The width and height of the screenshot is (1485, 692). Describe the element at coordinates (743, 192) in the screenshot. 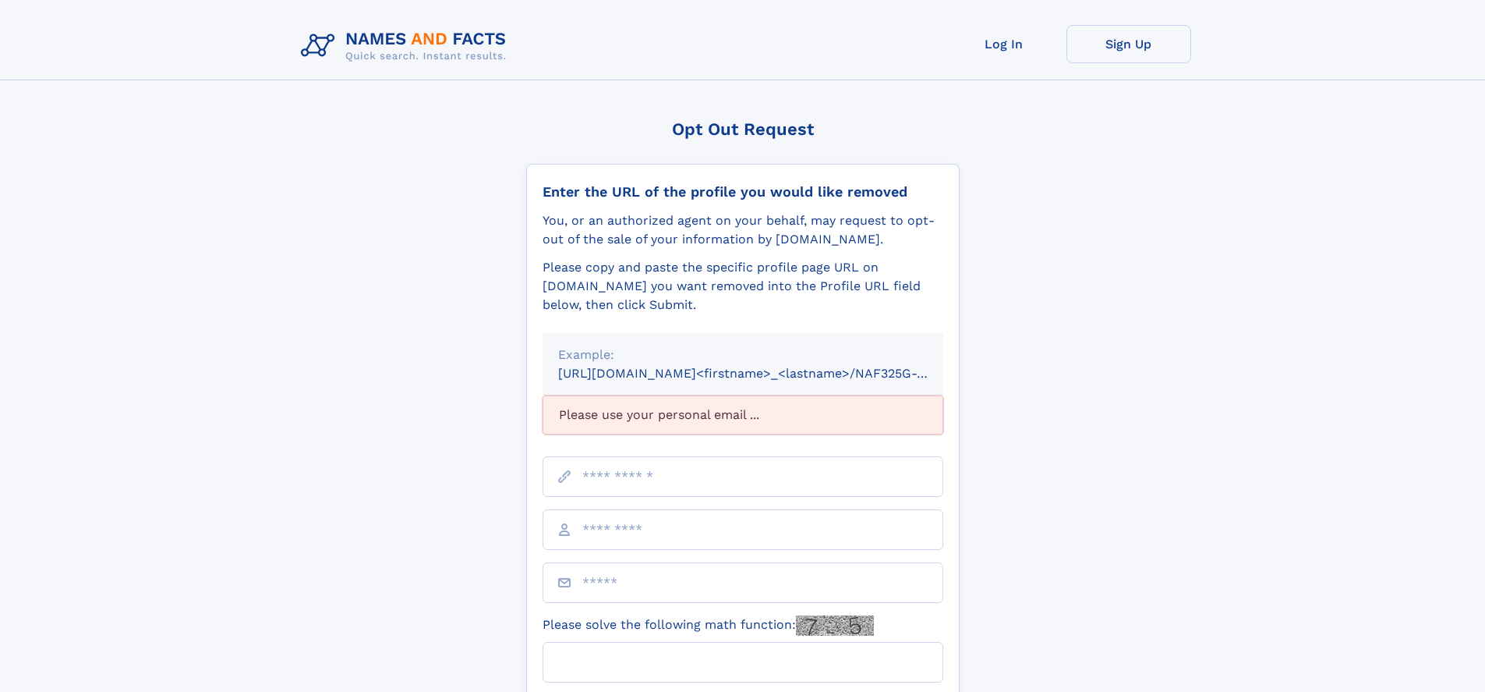

I see `div: Enter the URL of the profile you would like removed` at that location.